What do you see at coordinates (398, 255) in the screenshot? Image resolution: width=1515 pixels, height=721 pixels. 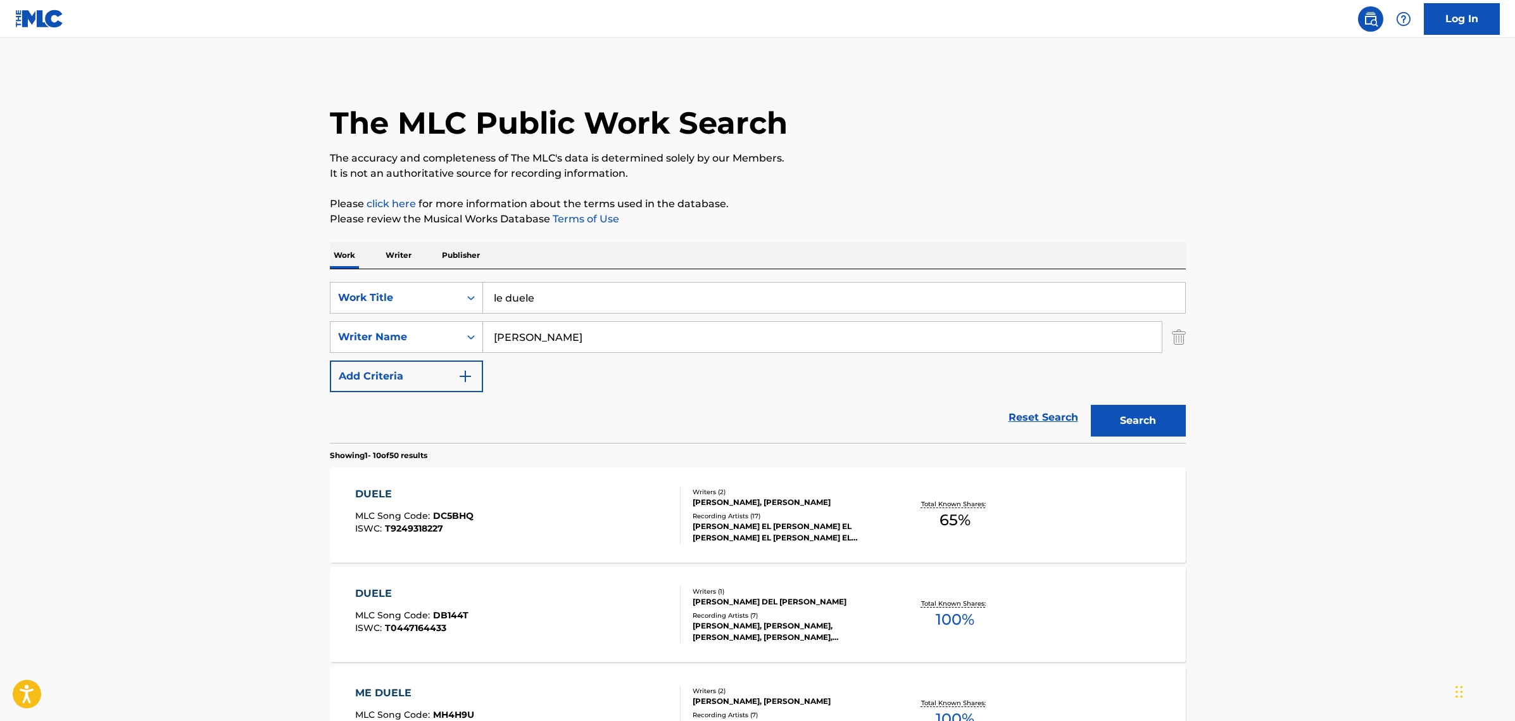 I see `p: Writer` at bounding box center [398, 255].